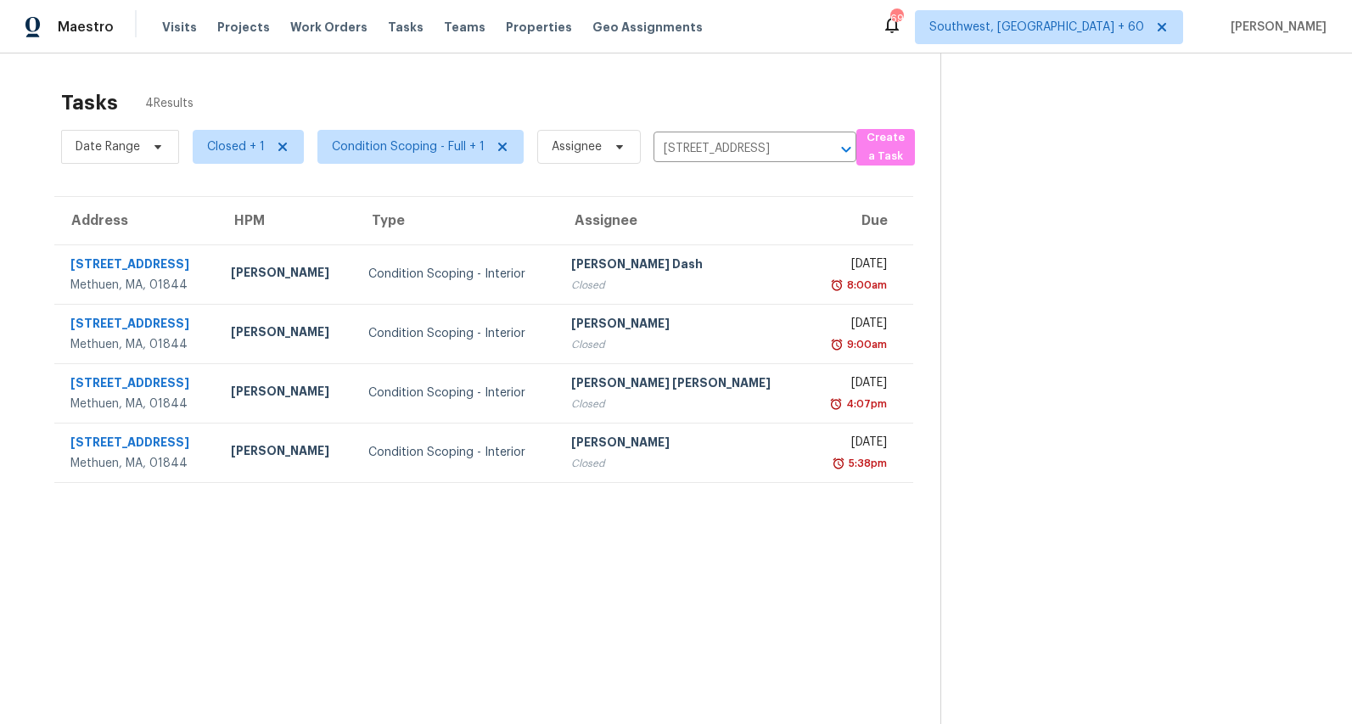 The width and height of the screenshot is (1352, 724). Describe the element at coordinates (328, 27) in the screenshot. I see `span: Work Orders` at that location.